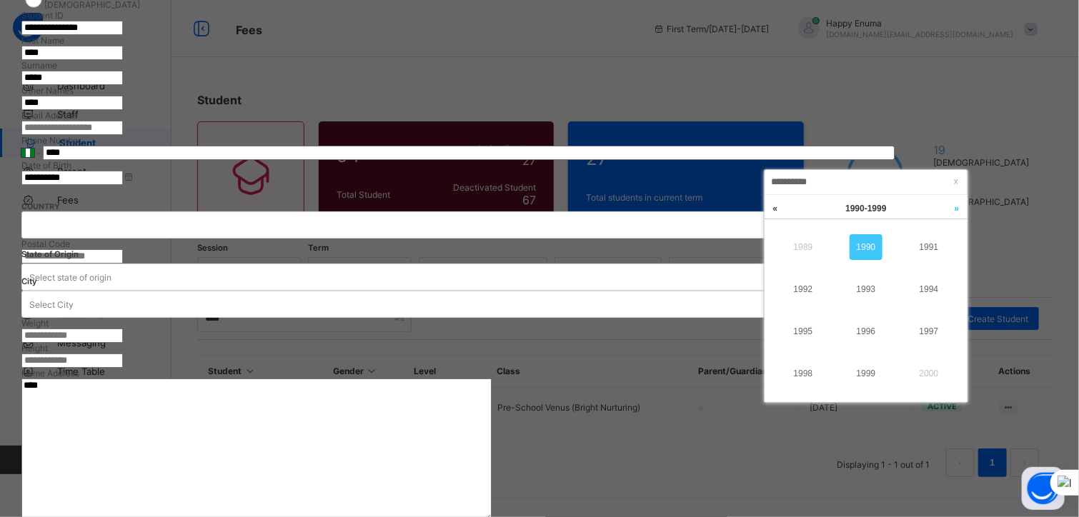  What do you see at coordinates (51, 304) in the screenshot?
I see `div: Select City` at bounding box center [51, 304].